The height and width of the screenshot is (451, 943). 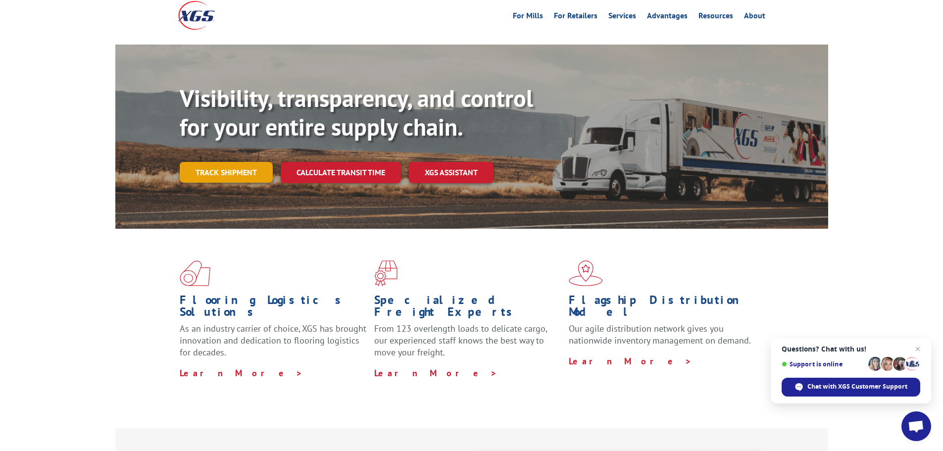 What do you see at coordinates (468, 345) in the screenshot?
I see `p: From 123 overlength loads to delicate cargo, our experienced staff knows the best way to move you...` at bounding box center [468, 345].